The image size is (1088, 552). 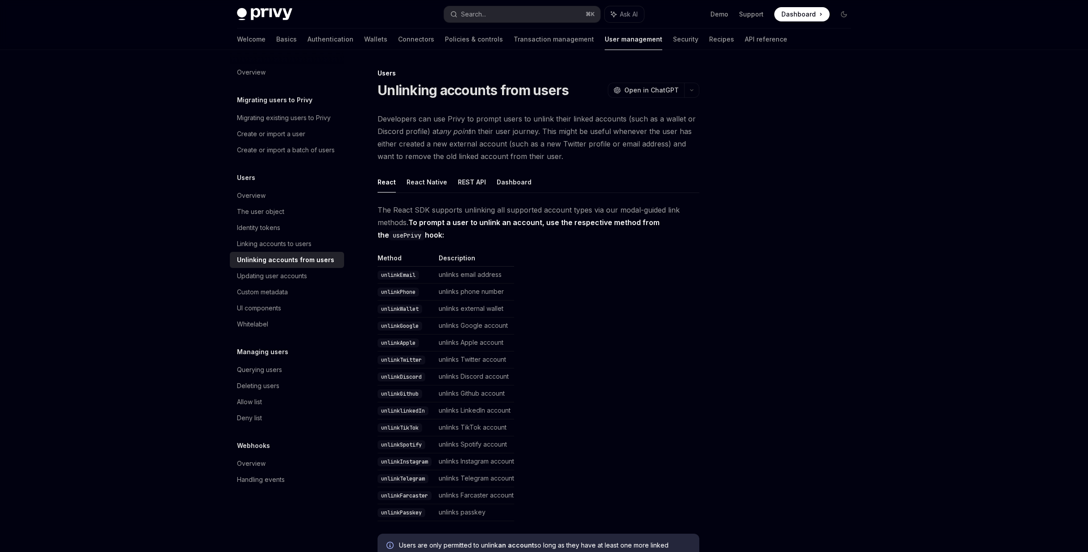 What do you see at coordinates (472, 182) in the screenshot?
I see `button: REST API` at bounding box center [472, 182].